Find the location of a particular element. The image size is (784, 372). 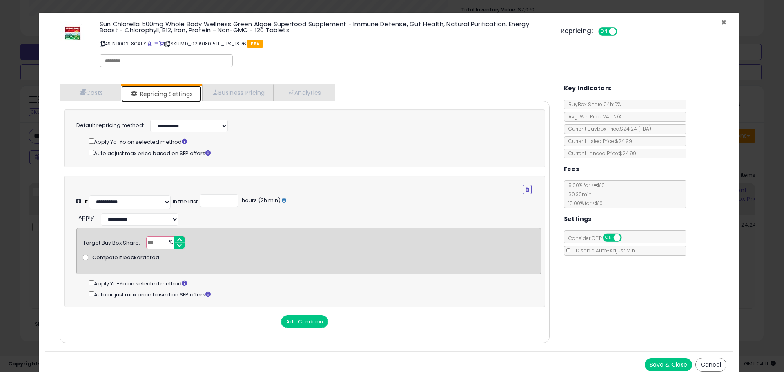

span: FBA is located at coordinates (255, 44).